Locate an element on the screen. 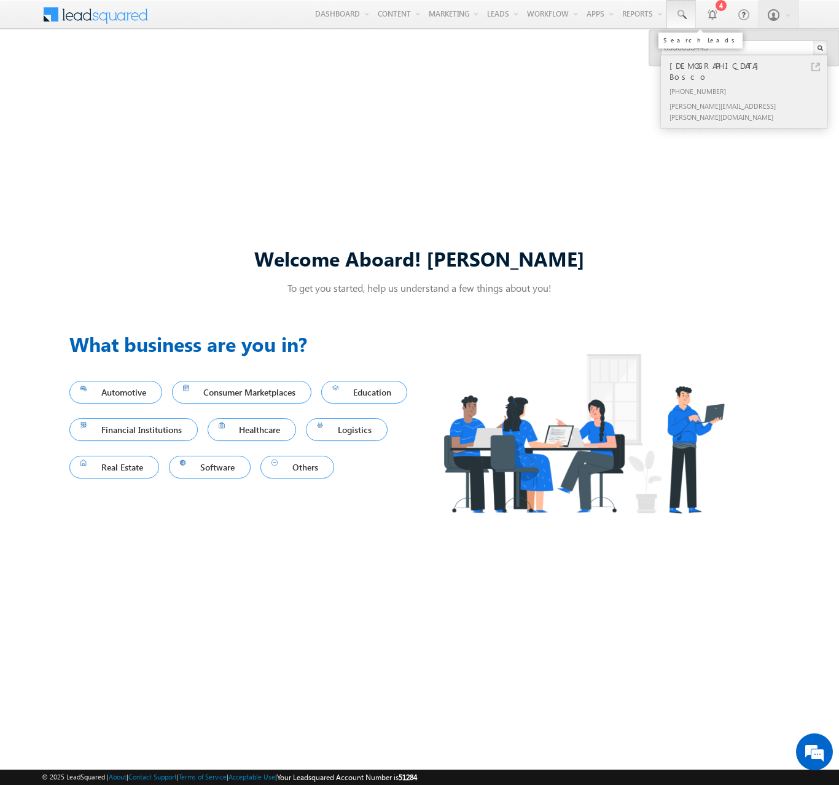 The width and height of the screenshot is (839, 785). a: Acceptable Use is located at coordinates (252, 777).